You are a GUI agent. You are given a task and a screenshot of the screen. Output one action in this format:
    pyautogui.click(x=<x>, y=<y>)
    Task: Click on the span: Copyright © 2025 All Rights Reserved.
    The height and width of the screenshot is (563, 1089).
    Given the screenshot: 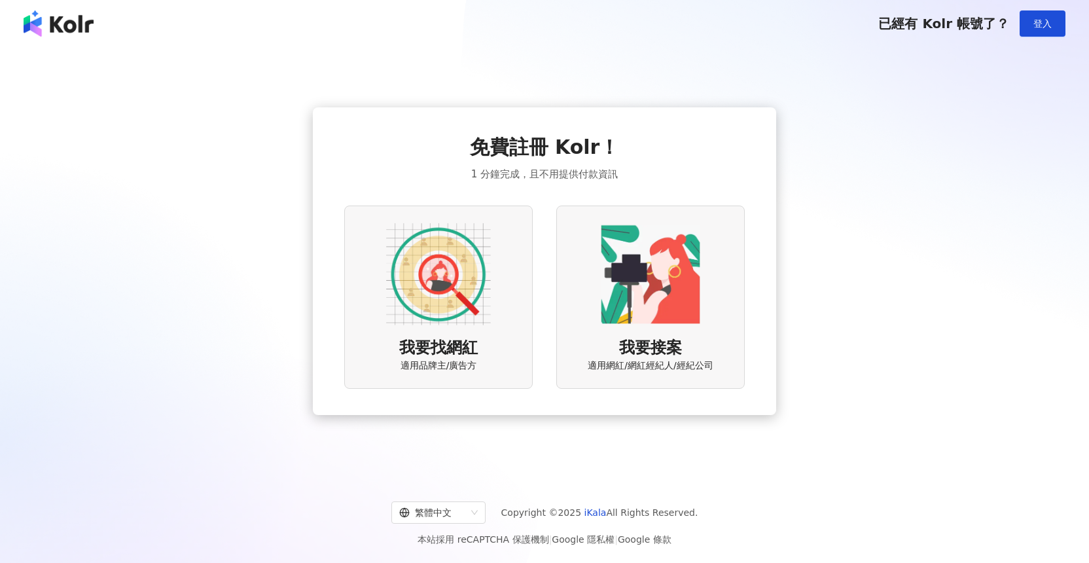 What is the action you would take?
    pyautogui.click(x=600, y=513)
    